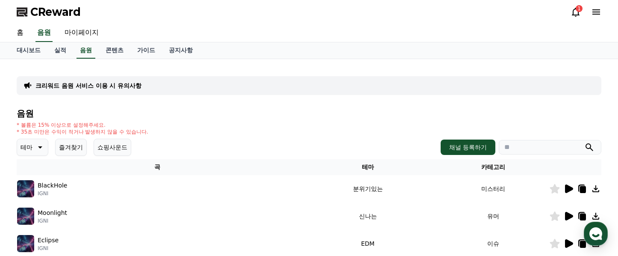 The height and width of the screenshot is (256, 618). Describe the element at coordinates (89, 86) in the screenshot. I see `a: 크리워드 음원 서비스 이용 시 유의사항` at that location.